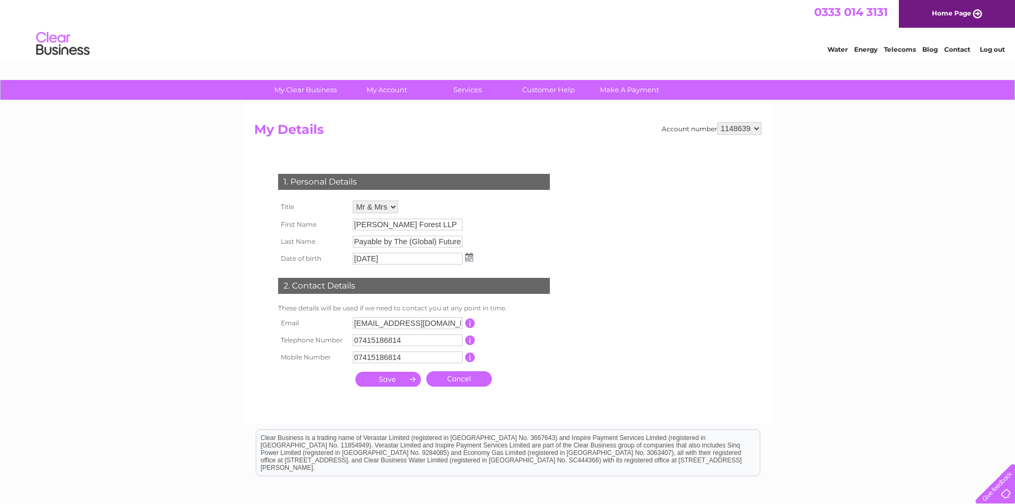 Image resolution: width=1015 pixels, height=504 pixels. What do you see at coordinates (386, 90) in the screenshot?
I see `a: My Account` at bounding box center [386, 90].